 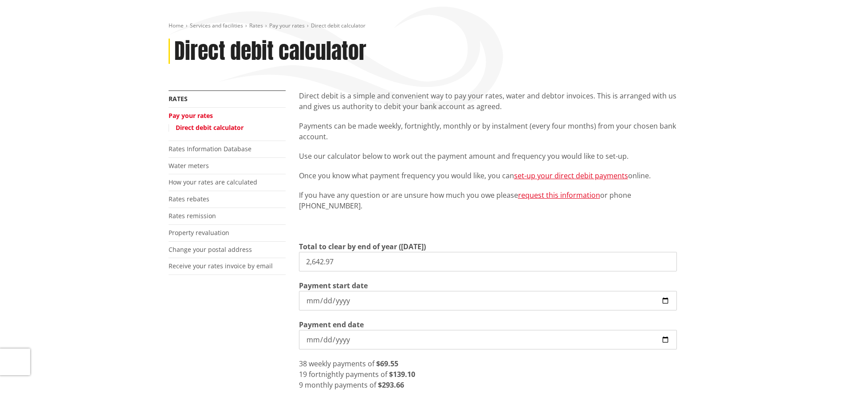 What do you see at coordinates (213, 182) in the screenshot?
I see `a: How your rates are calculated` at bounding box center [213, 182].